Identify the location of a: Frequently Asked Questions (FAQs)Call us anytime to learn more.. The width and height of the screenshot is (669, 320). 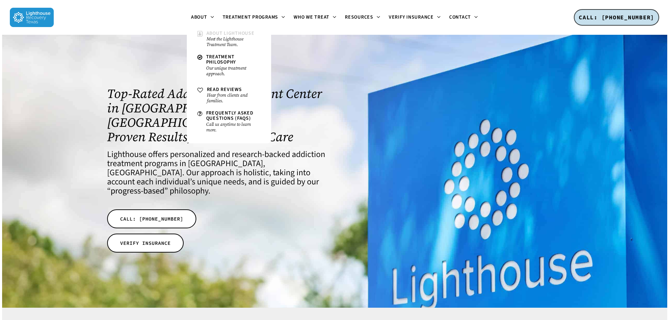
(229, 122).